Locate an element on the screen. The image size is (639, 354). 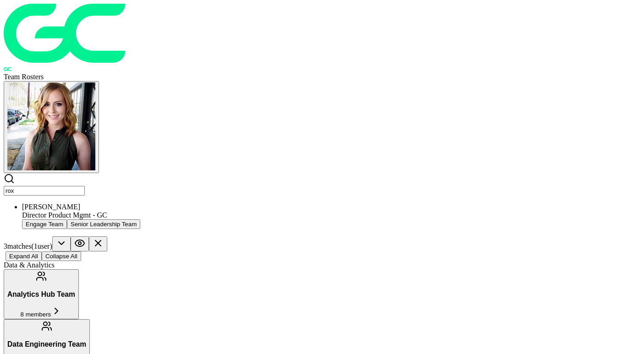
span: 8 members is located at coordinates (36, 314).